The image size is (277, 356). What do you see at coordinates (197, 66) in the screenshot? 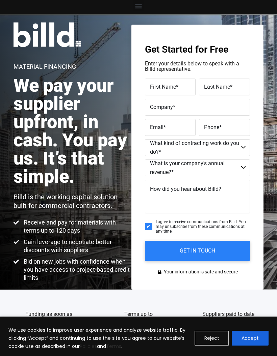
I see `p: Enter your details below to speak with a Billd representative.` at bounding box center [197, 66].